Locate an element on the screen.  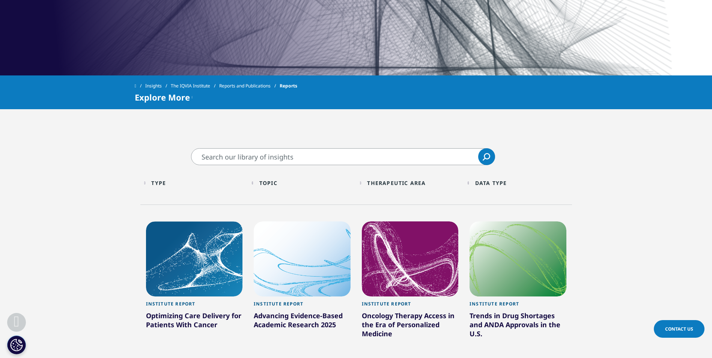
div: Advancing Evidence-Based Academic Research 2025 is located at coordinates (302, 322).